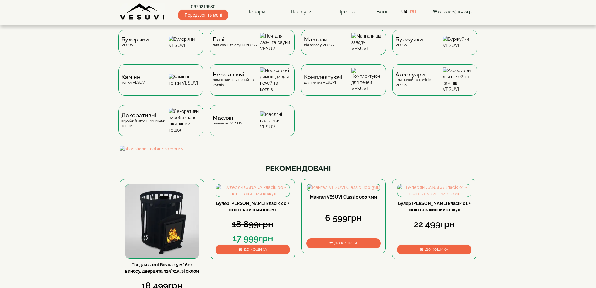 This screenshot has width=596, height=288. I want to click on a: Товари, so click(257, 12).